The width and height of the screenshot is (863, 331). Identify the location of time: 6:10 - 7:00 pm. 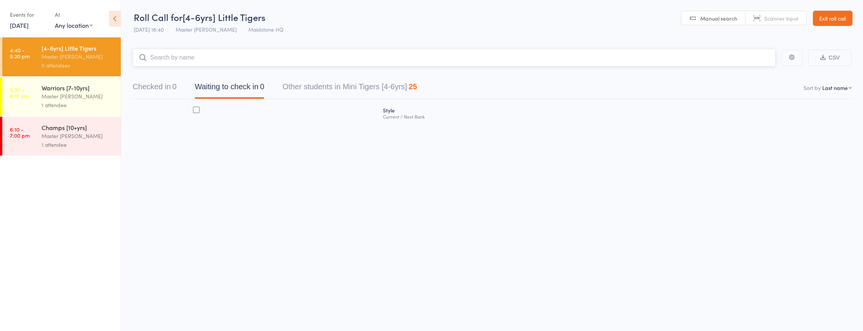
(20, 132).